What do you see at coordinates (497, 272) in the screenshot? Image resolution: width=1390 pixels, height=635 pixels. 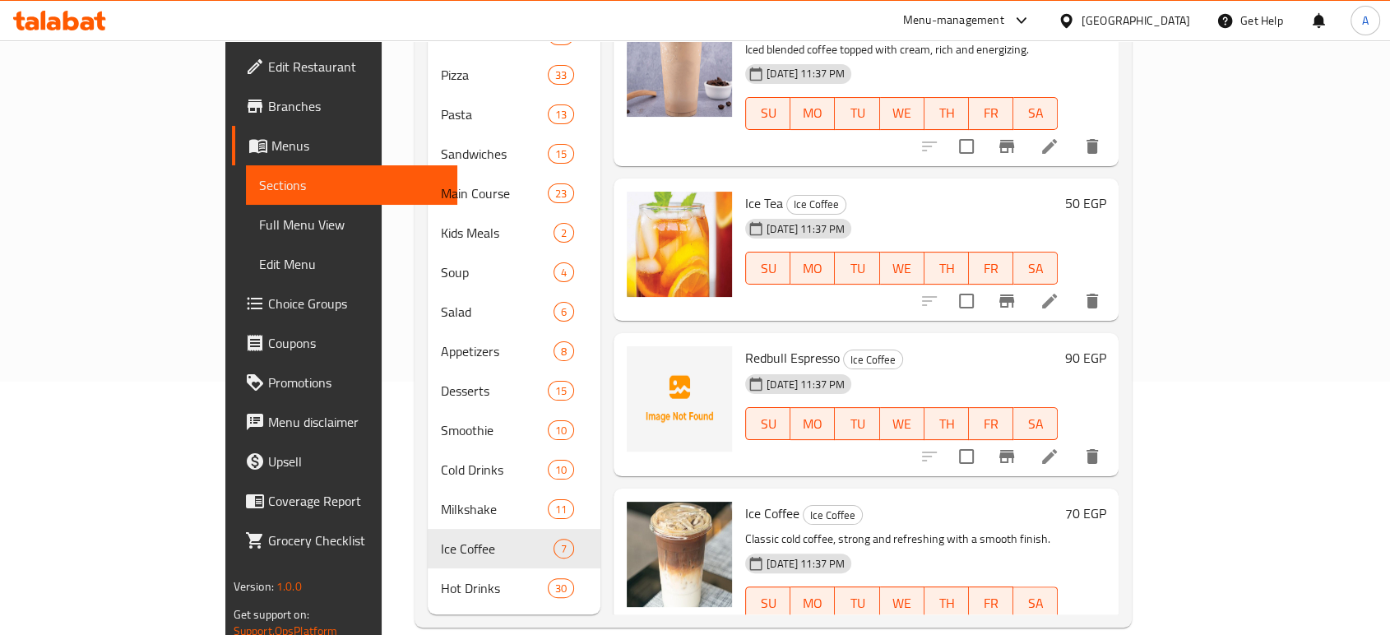 I see `span: Soup` at bounding box center [497, 272].